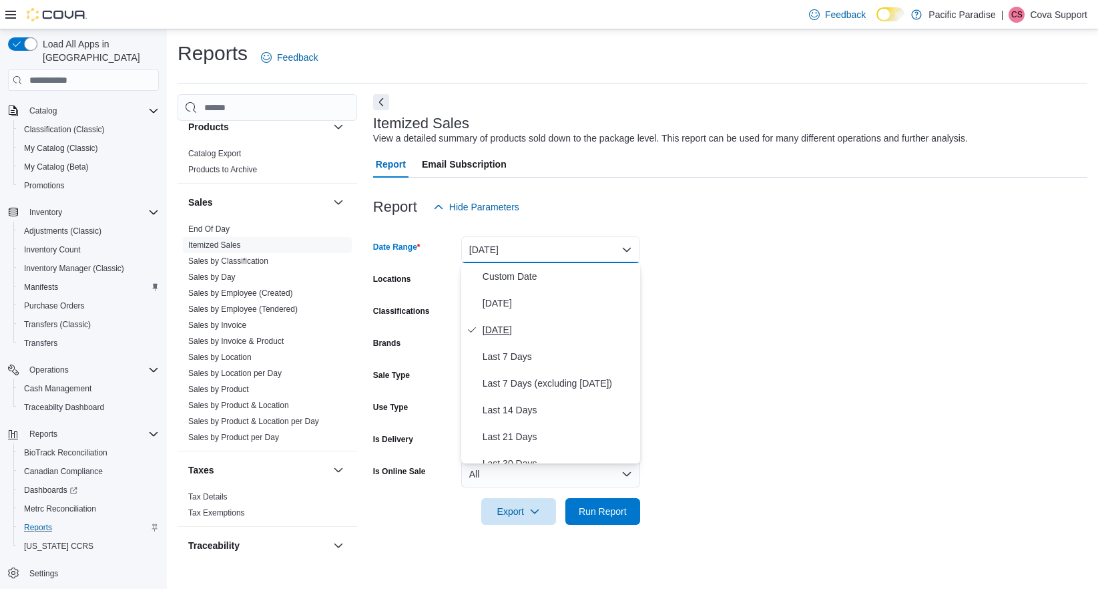 This screenshot has height=589, width=1098. What do you see at coordinates (381, 102) in the screenshot?
I see `button: Next` at bounding box center [381, 102].